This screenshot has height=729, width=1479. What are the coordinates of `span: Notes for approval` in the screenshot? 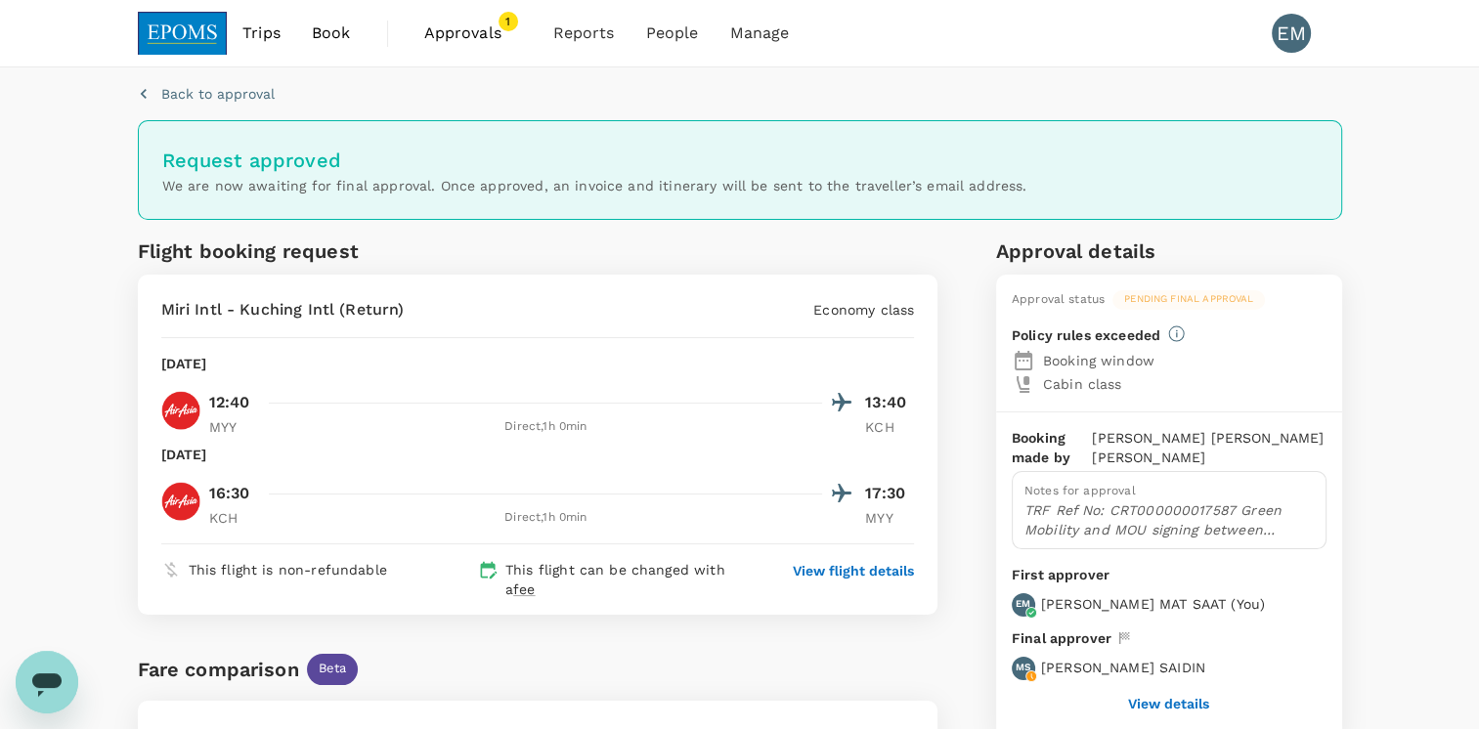 It's located at (1080, 491).